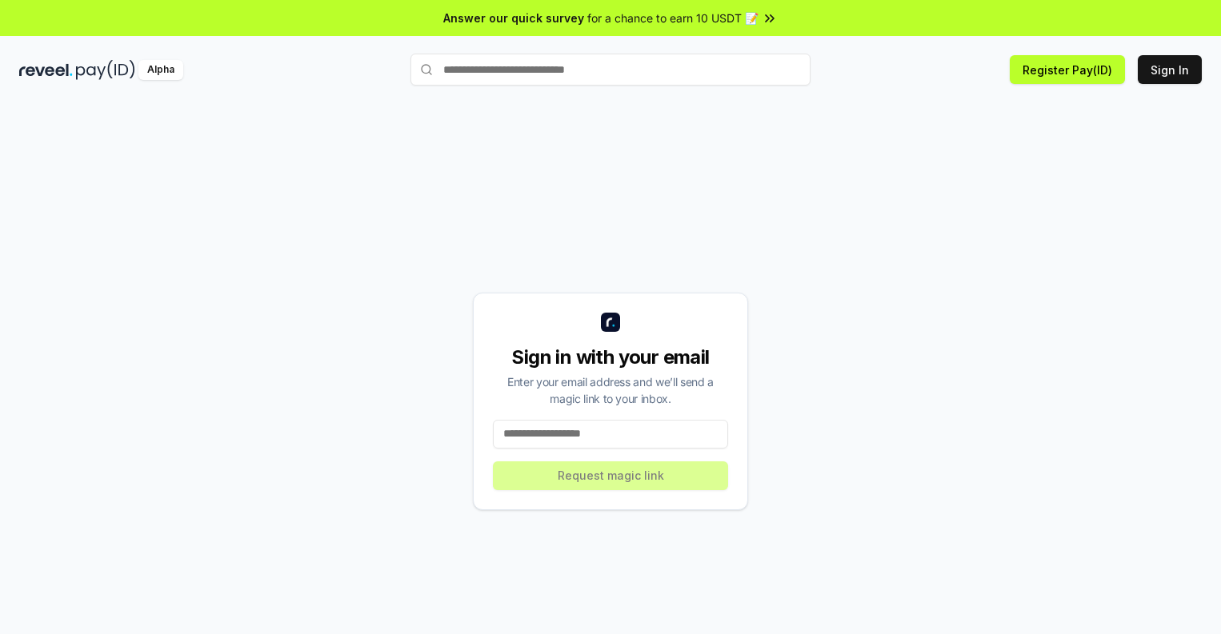 This screenshot has width=1221, height=634. I want to click on div: Sign in with your email, so click(610, 358).